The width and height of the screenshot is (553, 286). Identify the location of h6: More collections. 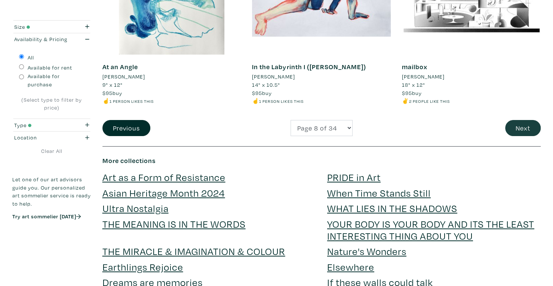
(321, 161).